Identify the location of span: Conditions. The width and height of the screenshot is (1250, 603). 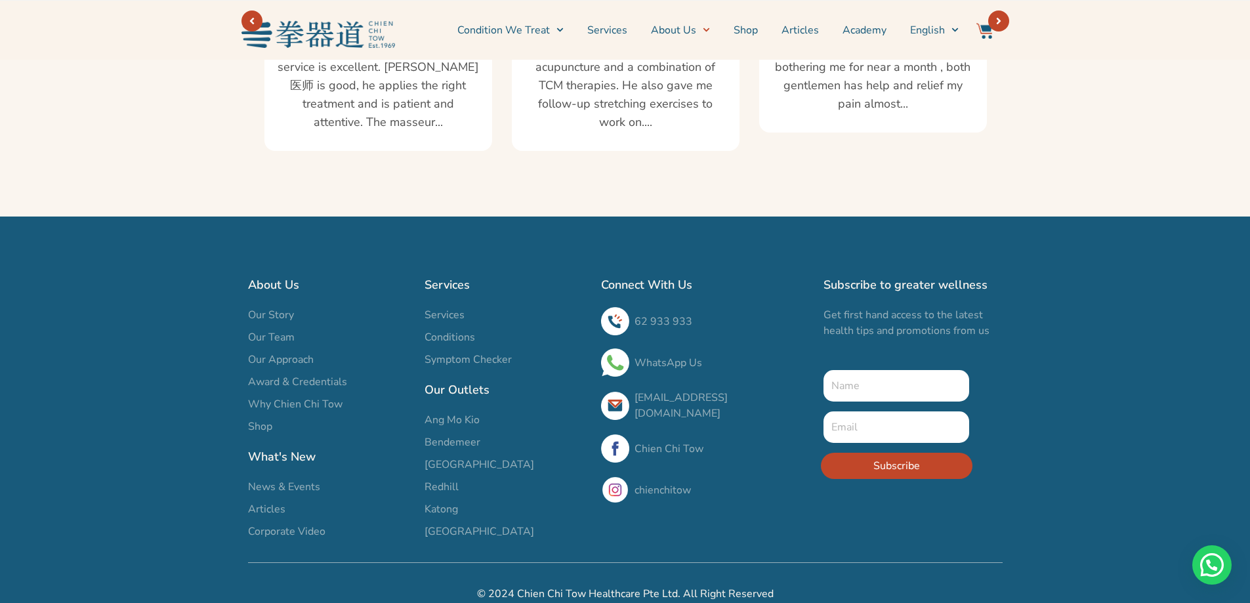
(449, 337).